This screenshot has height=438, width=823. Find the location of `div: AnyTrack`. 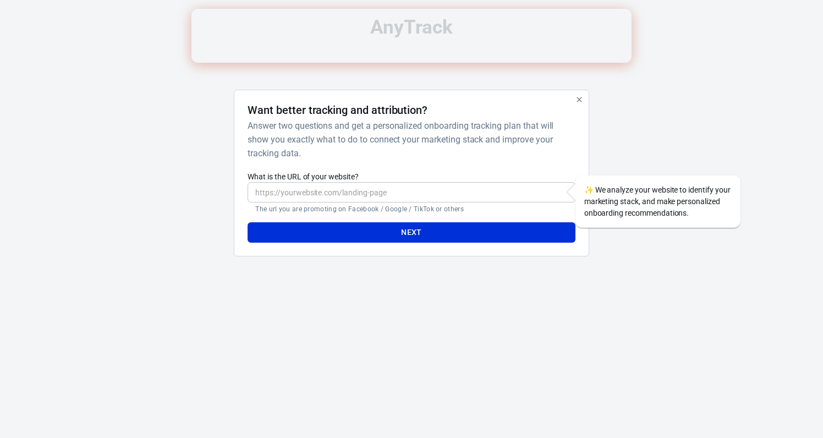

div: AnyTrack is located at coordinates (412, 27).